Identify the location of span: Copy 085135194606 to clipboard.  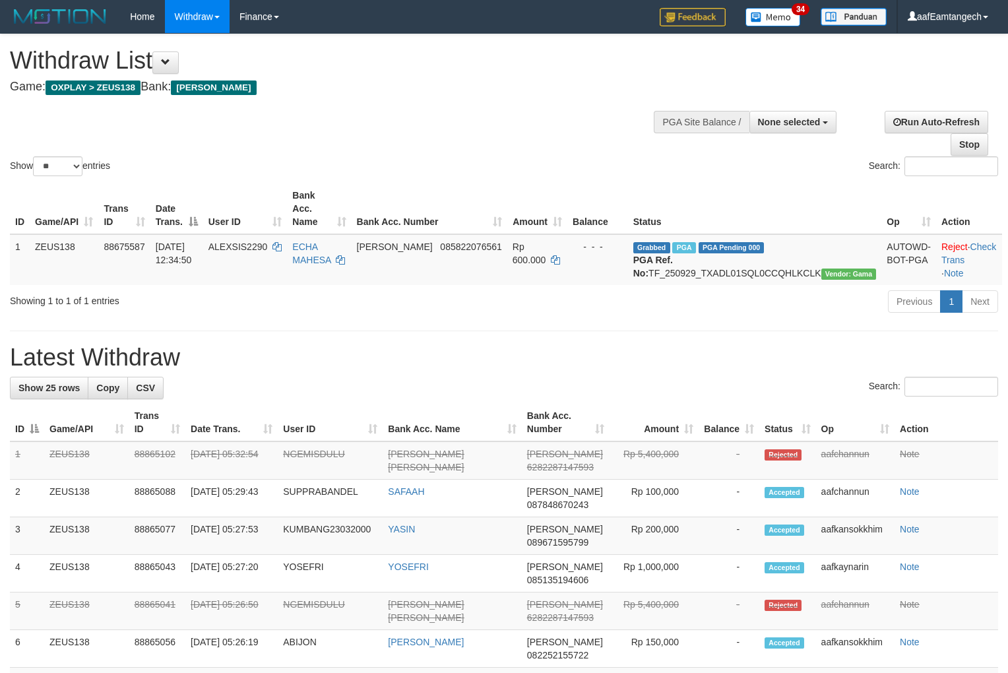
(558, 580).